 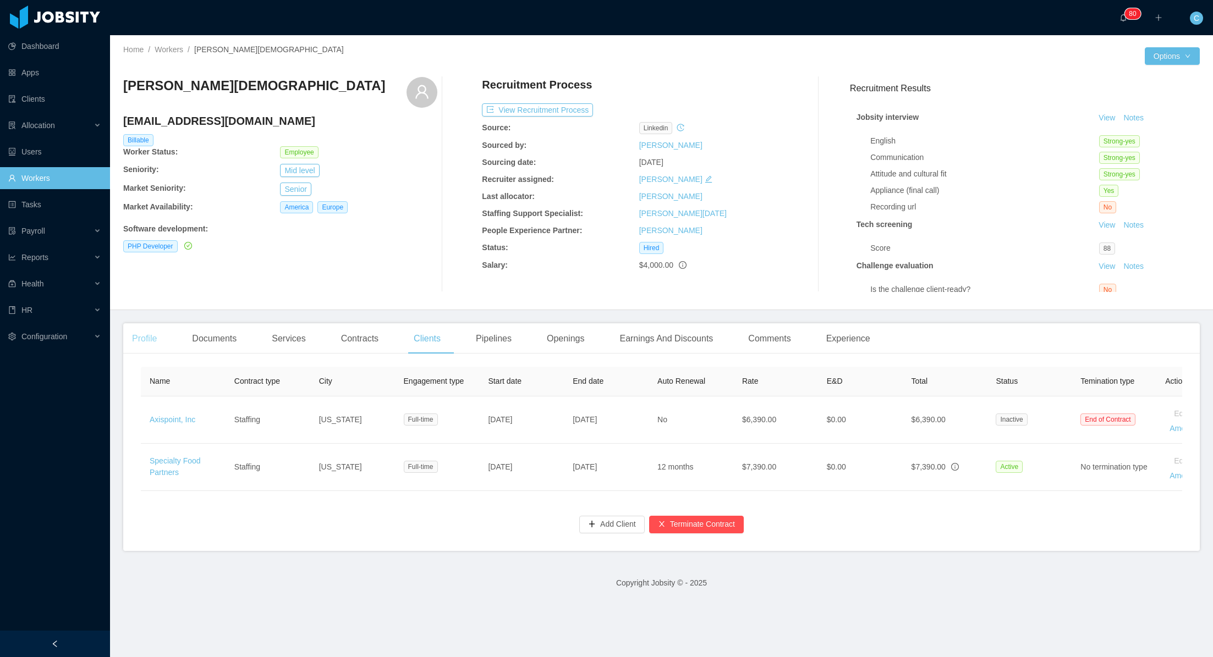 What do you see at coordinates (54, 178) in the screenshot?
I see `a: icon: userWorkers` at bounding box center [54, 178].